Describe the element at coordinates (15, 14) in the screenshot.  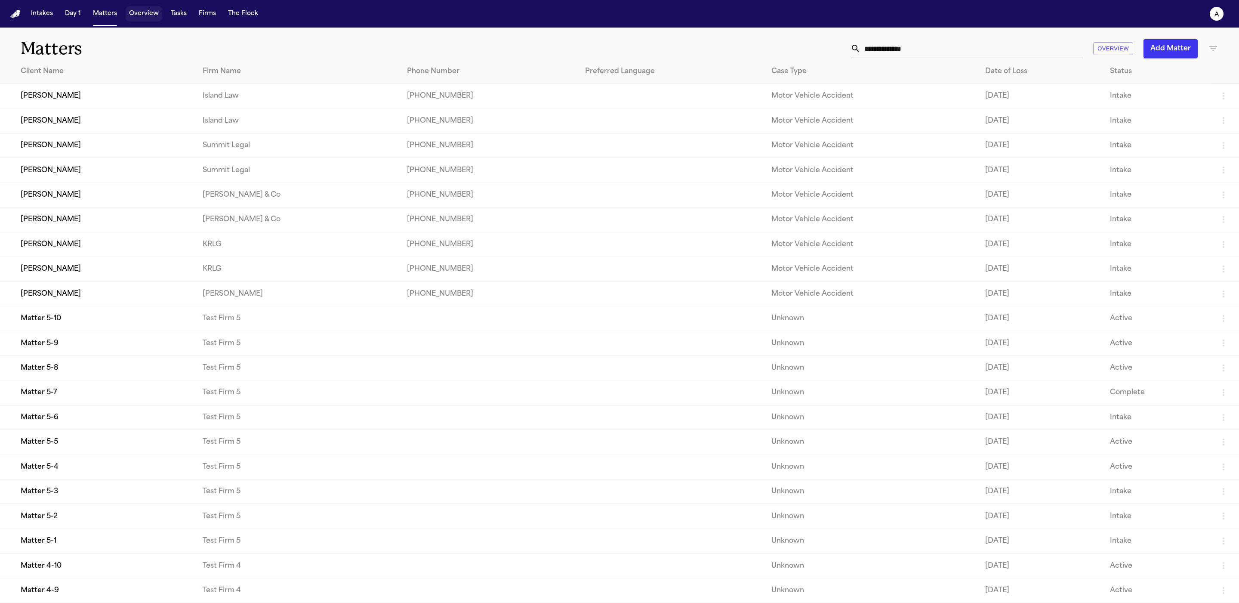
I see `img: Finch Logo` at that location.